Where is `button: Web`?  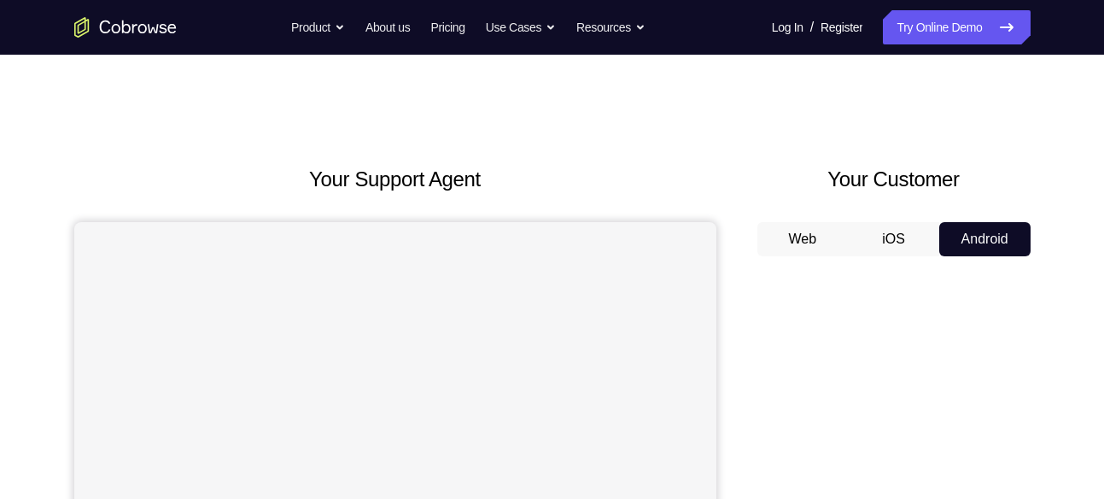 button: Web is located at coordinates (803, 239).